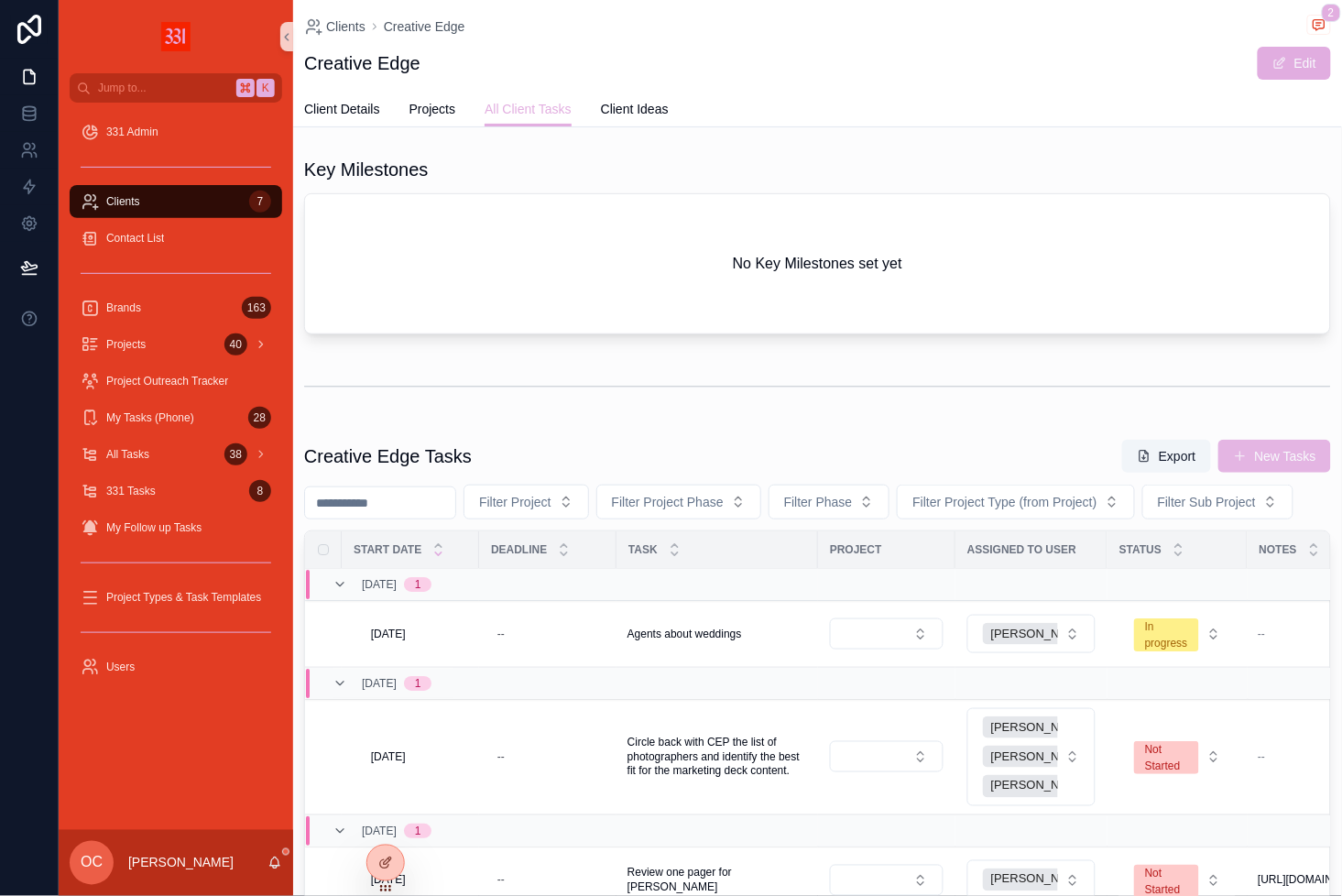 Image resolution: width=1342 pixels, height=896 pixels. What do you see at coordinates (1331, 13) in the screenshot?
I see `span: 2` at bounding box center [1331, 13].